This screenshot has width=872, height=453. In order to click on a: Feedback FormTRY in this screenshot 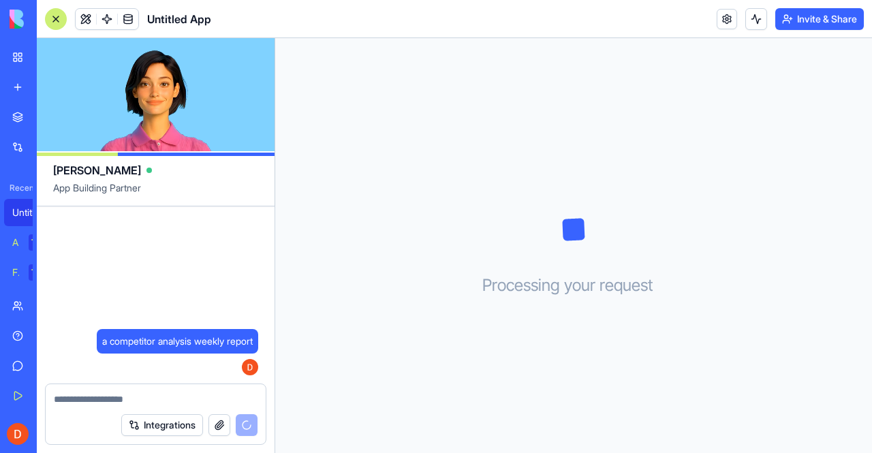, I will do `click(31, 273)`.